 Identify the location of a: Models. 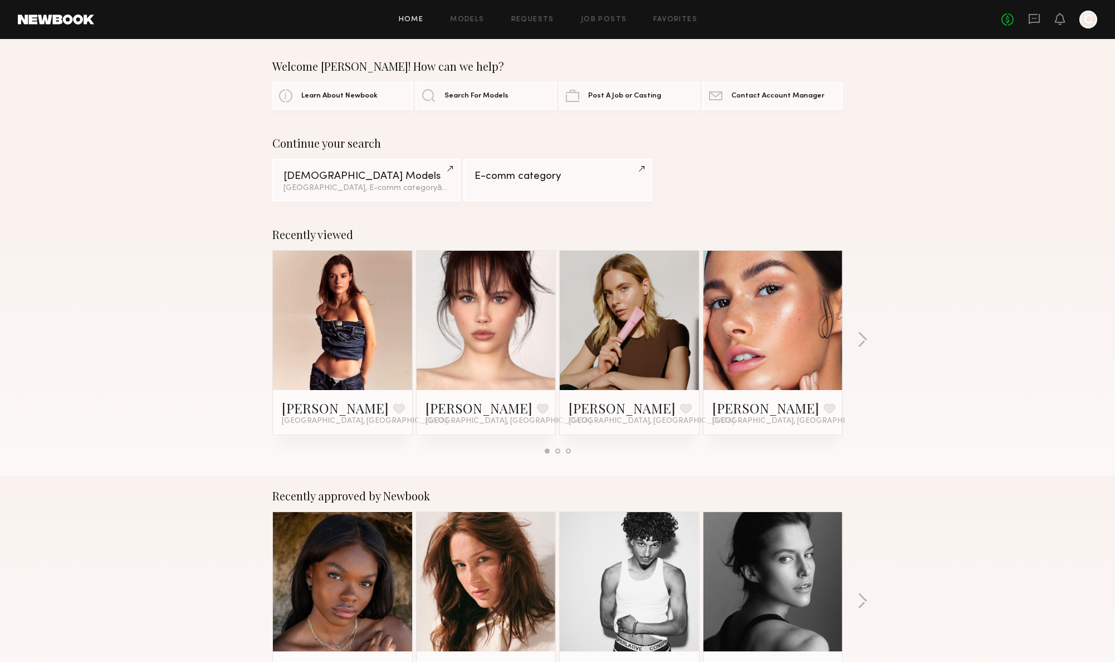
(467, 19).